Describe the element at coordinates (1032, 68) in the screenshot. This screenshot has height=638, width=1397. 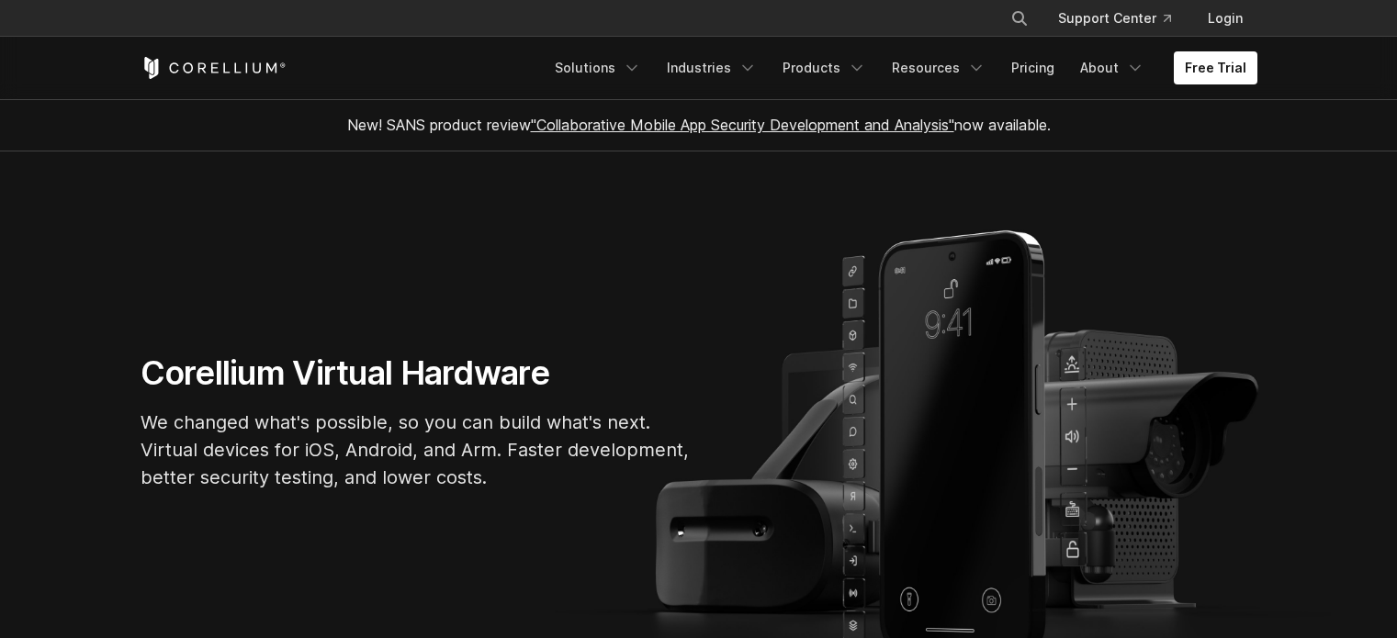
I see `a: Pricing` at that location.